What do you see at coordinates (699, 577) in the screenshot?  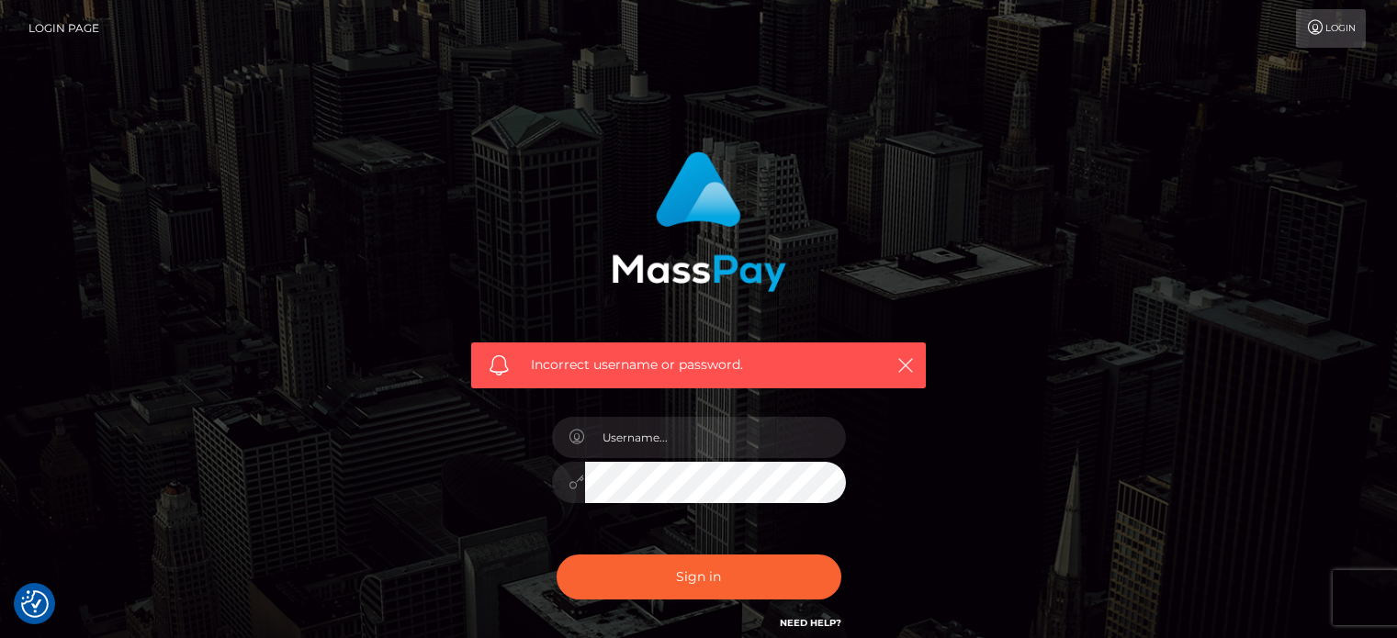 I see `button: Sign in` at bounding box center [699, 577].